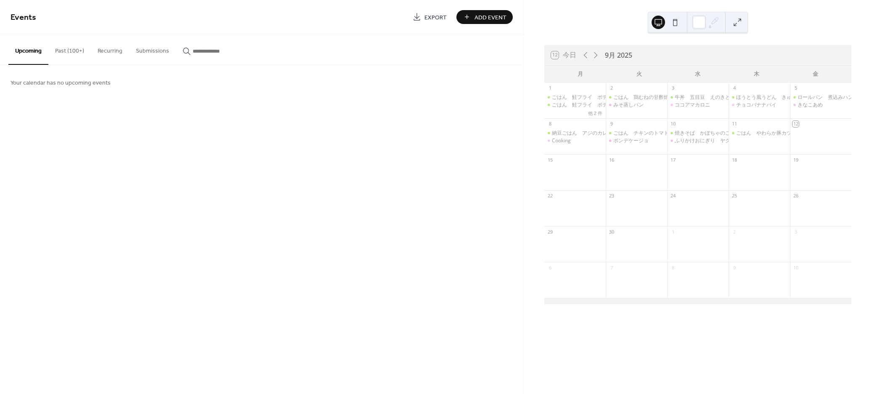 The width and height of the screenshot is (872, 394). What do you see at coordinates (110, 49) in the screenshot?
I see `button: Recurring` at bounding box center [110, 49].